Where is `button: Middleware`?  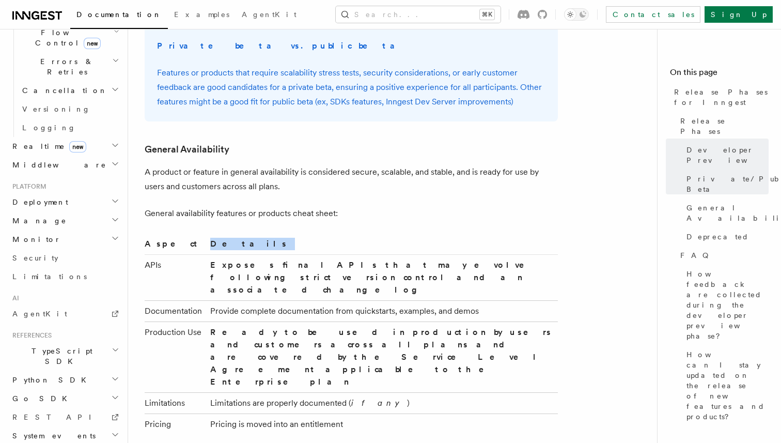 button: Middleware is located at coordinates (65, 165).